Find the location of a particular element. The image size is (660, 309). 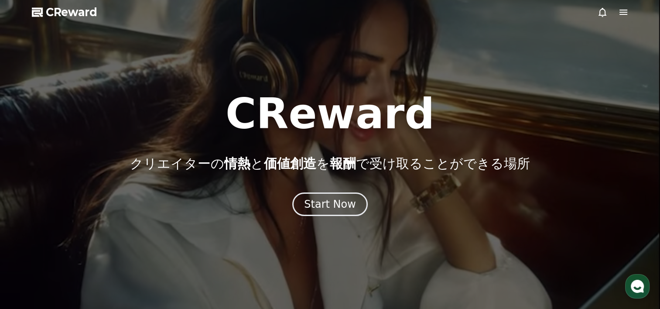

span: Settings is located at coordinates (140, 253).